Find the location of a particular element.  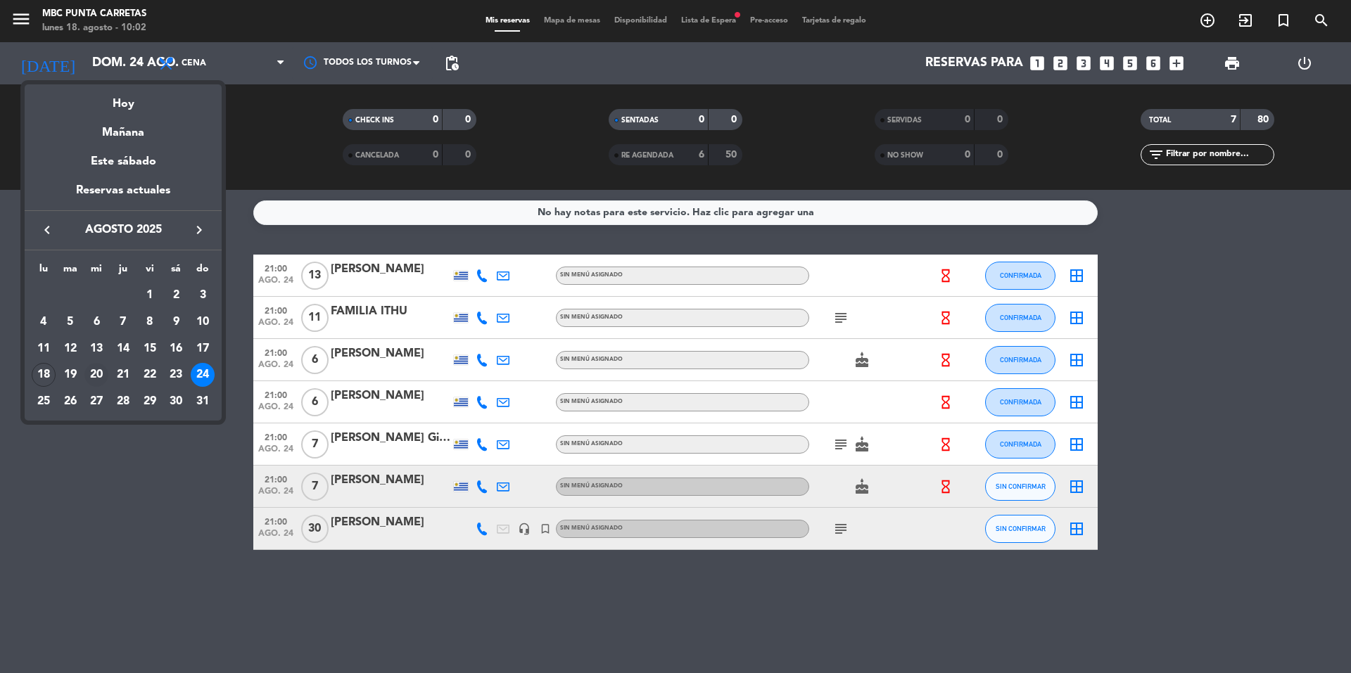

div: 26 is located at coordinates (70, 402).